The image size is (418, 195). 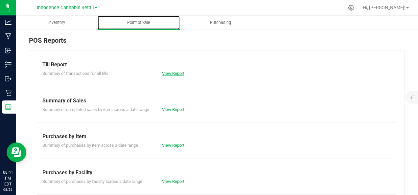 What do you see at coordinates (139, 23) in the screenshot?
I see `span: Point of Sale` at bounding box center [139, 23].